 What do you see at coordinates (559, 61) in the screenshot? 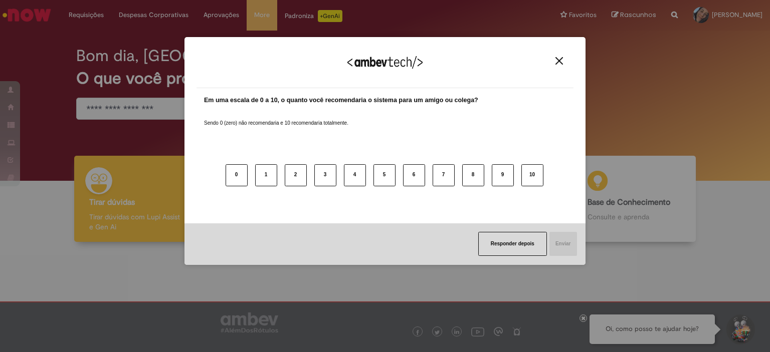
I see `button: Close` at bounding box center [559, 61].